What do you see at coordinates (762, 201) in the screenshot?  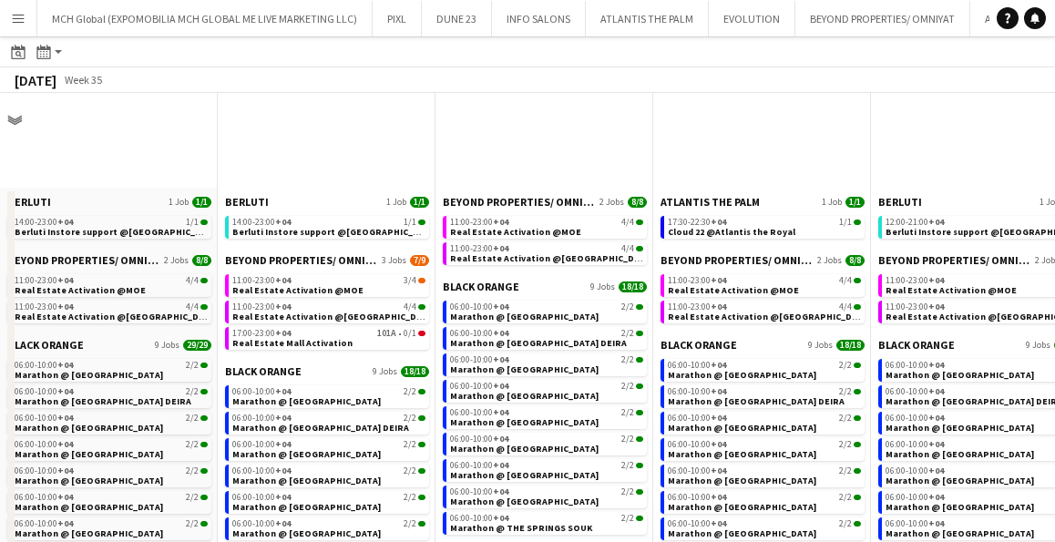 I see `a: ATLANTIS THE PALM1 Job1/1` at bounding box center [762, 201].